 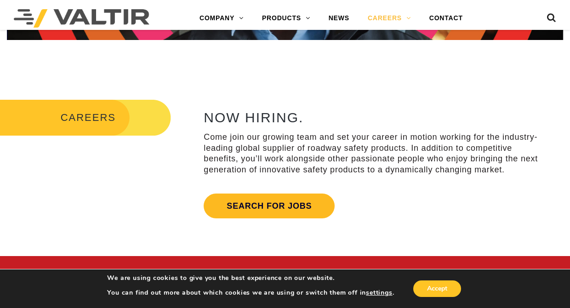 What do you see at coordinates (390, 18) in the screenshot?
I see `a: CAREERS` at bounding box center [390, 18].